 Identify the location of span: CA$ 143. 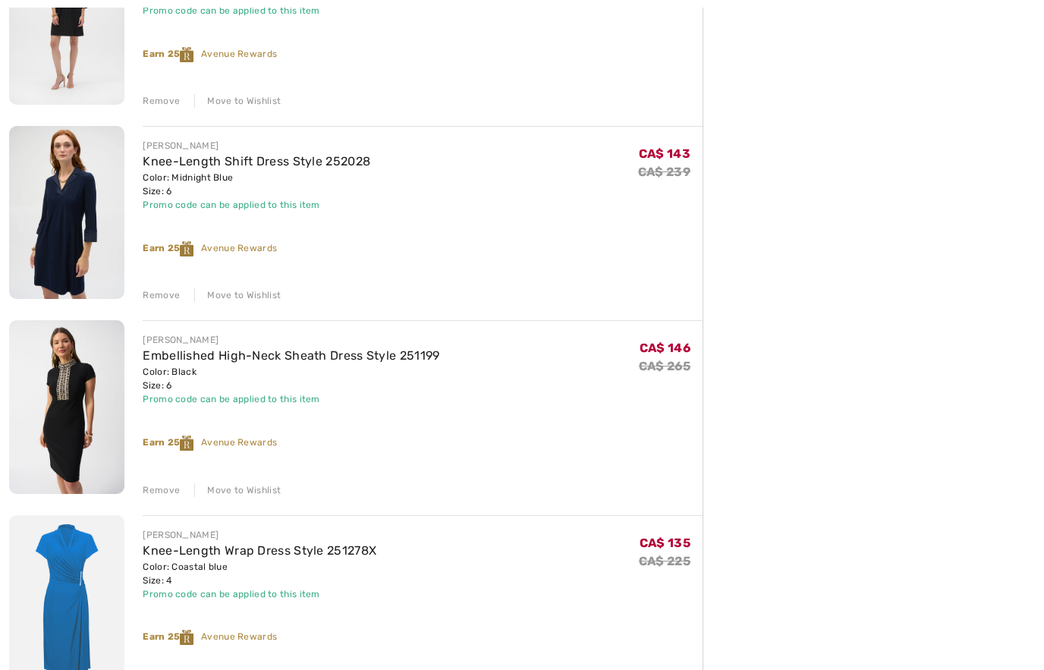
(665, 153).